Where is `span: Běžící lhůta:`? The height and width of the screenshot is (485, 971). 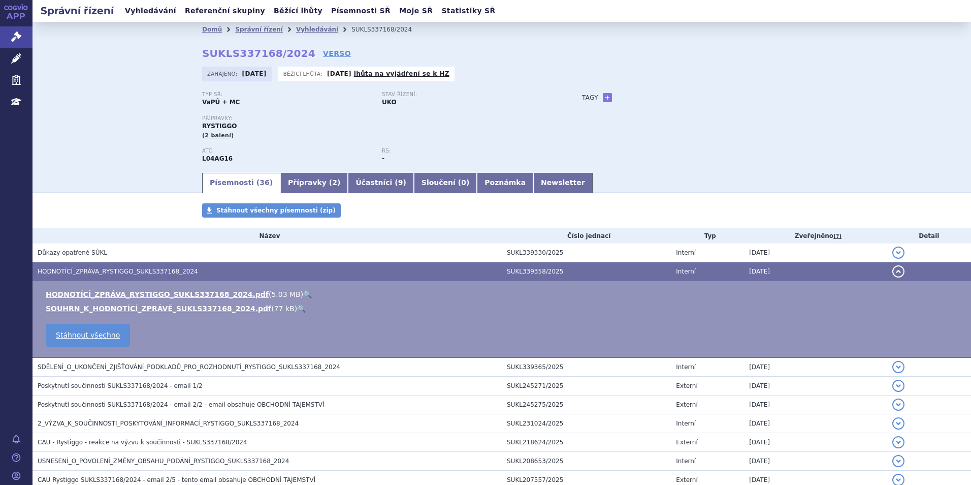 span: Běžící lhůta: is located at coordinates (304, 74).